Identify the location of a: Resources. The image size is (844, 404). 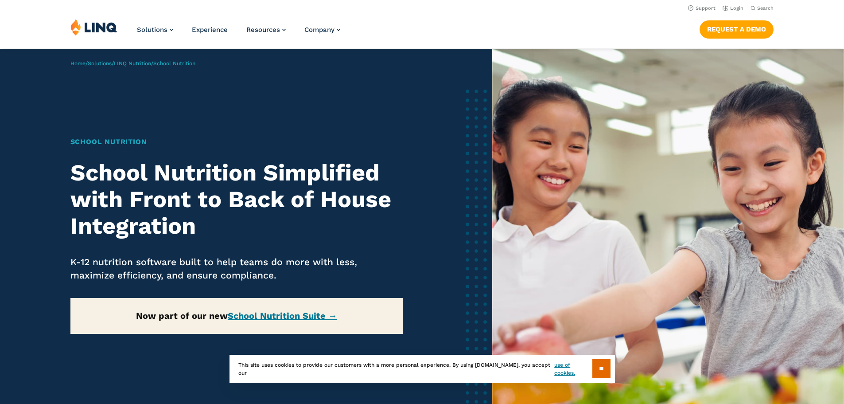
(266, 30).